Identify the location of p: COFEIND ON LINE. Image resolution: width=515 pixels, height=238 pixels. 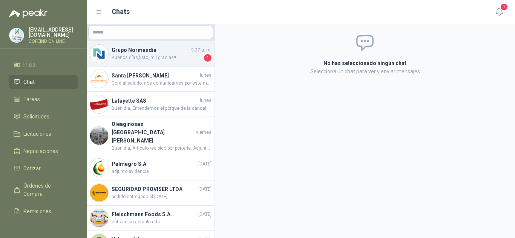
(53, 41).